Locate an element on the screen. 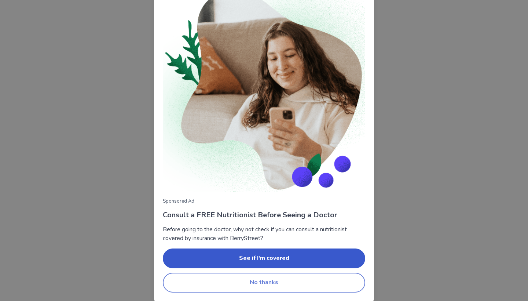  p: Consult a FREE Nutritionist Before Seeing a Doctor is located at coordinates (264, 215).